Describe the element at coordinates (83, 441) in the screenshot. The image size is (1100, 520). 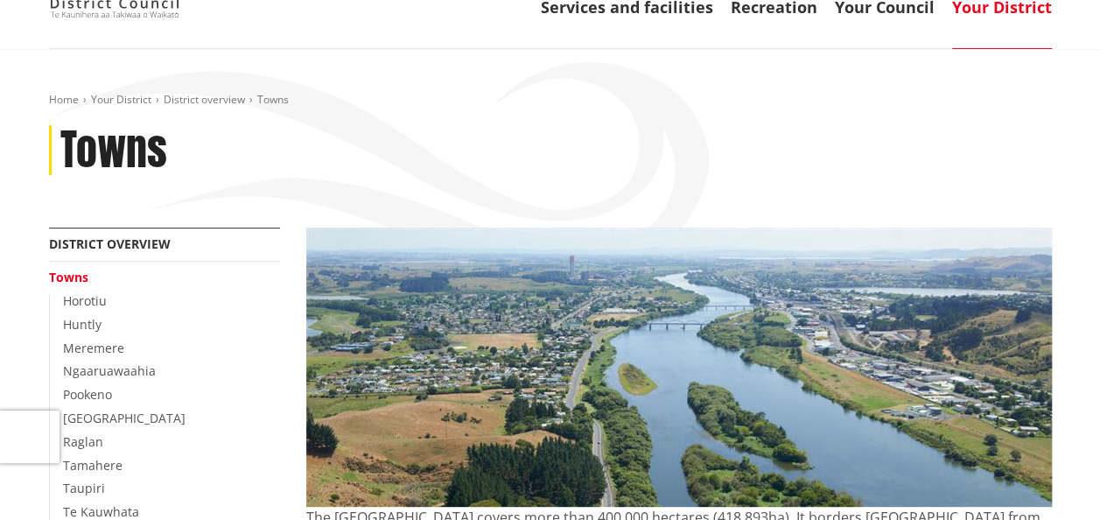
I see `a: Raglan` at that location.